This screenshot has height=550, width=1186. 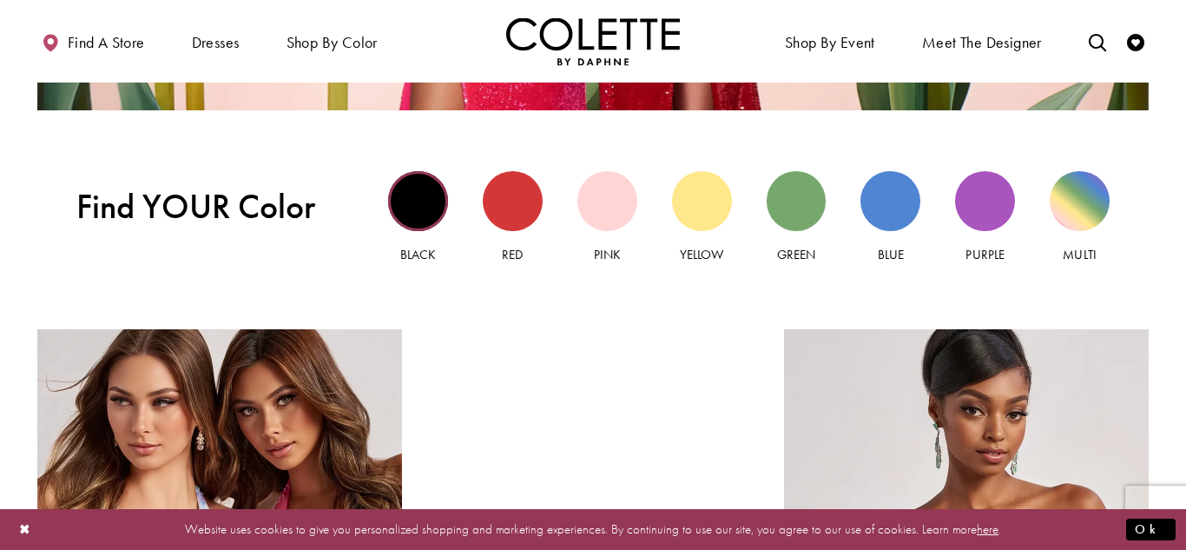 What do you see at coordinates (25, 529) in the screenshot?
I see `button: Close Dialog` at bounding box center [25, 529].